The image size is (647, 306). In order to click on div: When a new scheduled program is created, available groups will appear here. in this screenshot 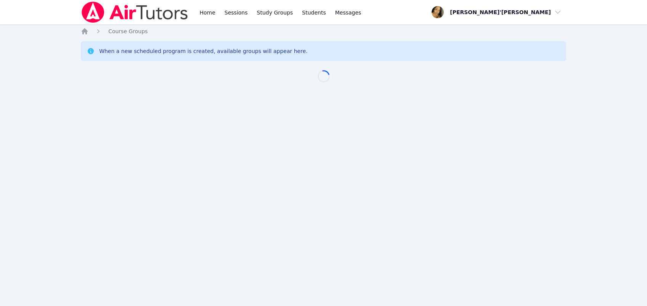, I will do `click(203, 51)`.